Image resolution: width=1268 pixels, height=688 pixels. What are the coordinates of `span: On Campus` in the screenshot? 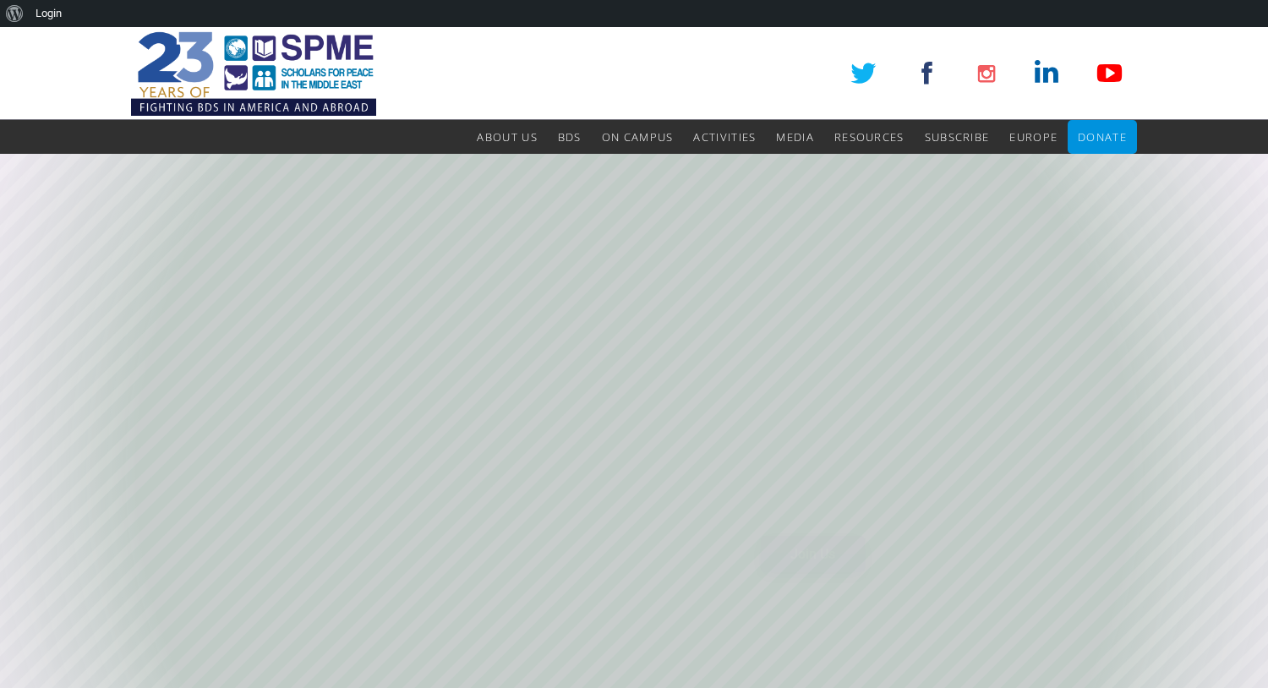 It's located at (637, 137).